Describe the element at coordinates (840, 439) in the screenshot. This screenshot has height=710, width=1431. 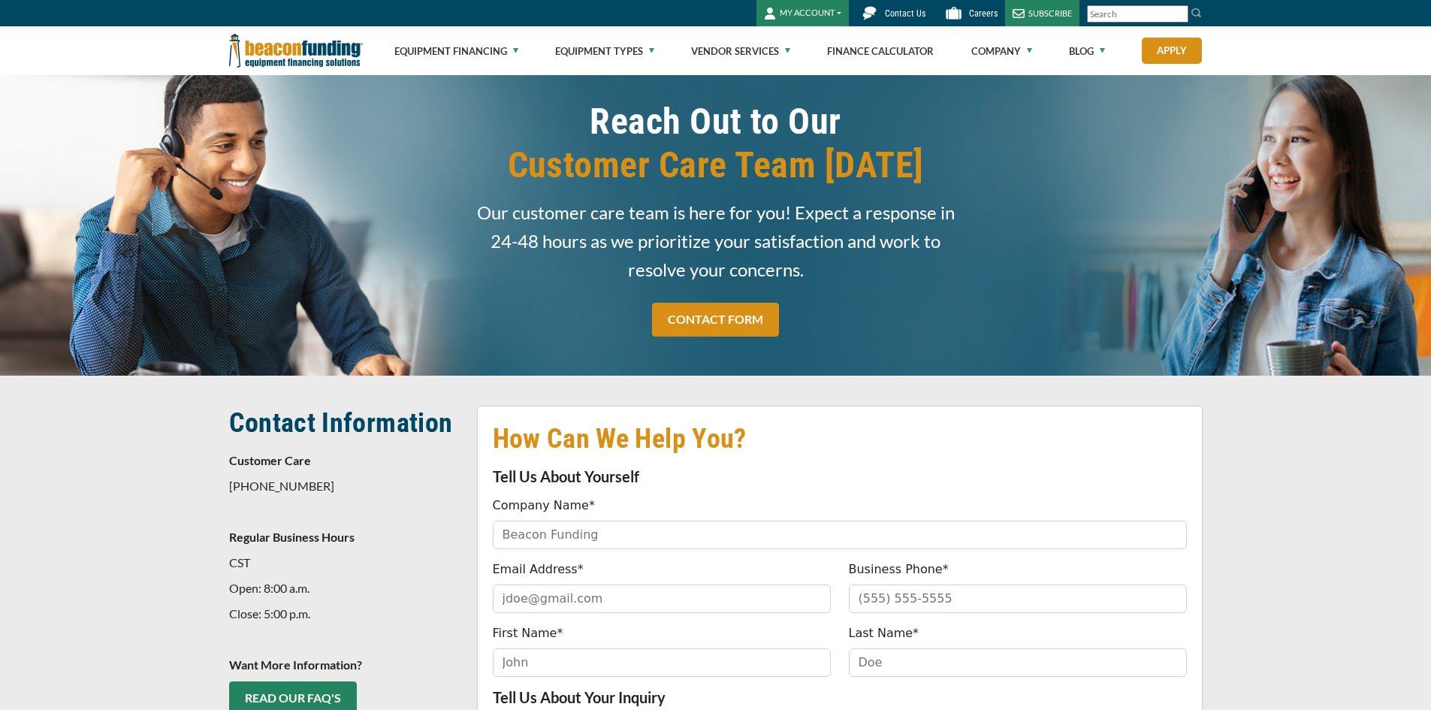
I see `h2: How Can We Help You?` at that location.